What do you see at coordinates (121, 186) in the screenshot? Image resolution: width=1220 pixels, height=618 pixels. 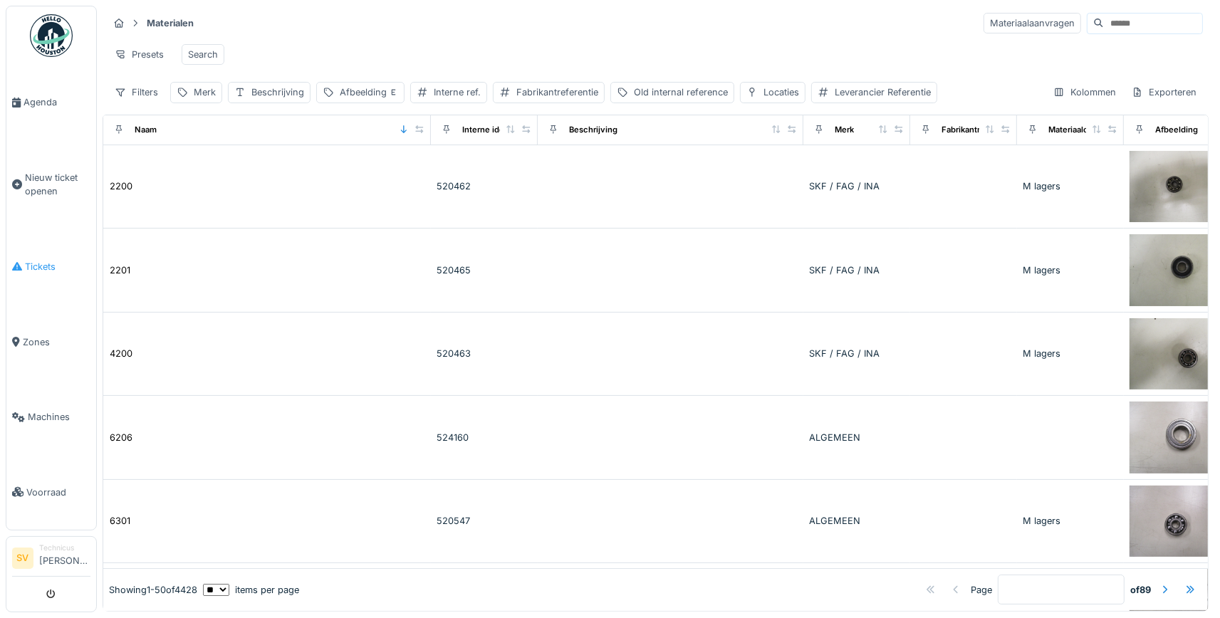 I see `div: 2200` at bounding box center [121, 186].